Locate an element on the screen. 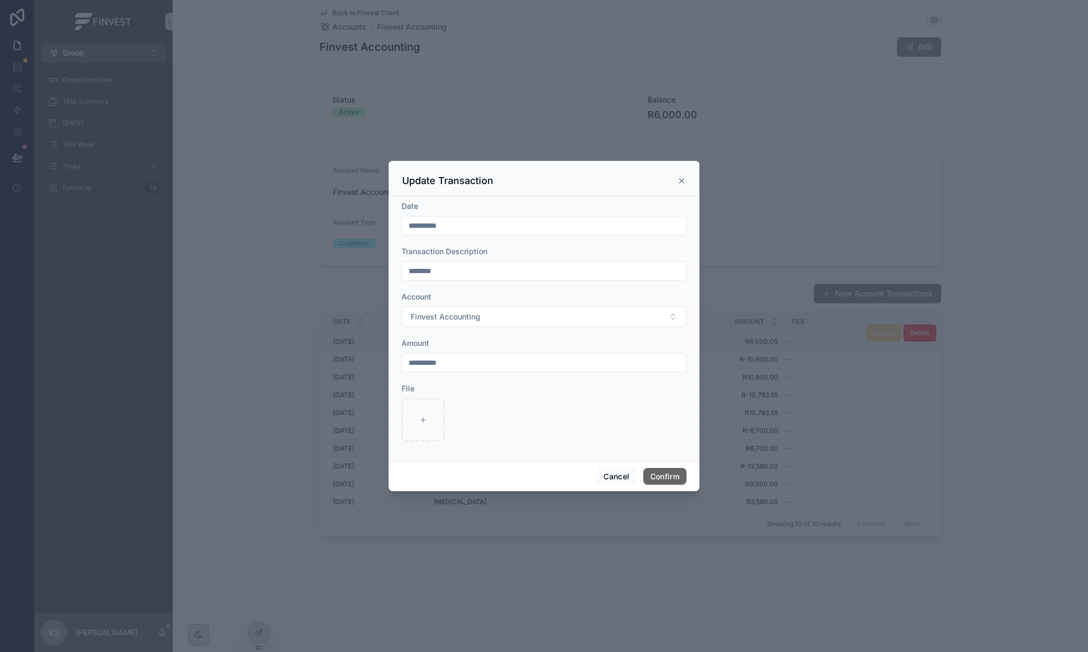 The image size is (1088, 652). span: Account is located at coordinates (416, 296).